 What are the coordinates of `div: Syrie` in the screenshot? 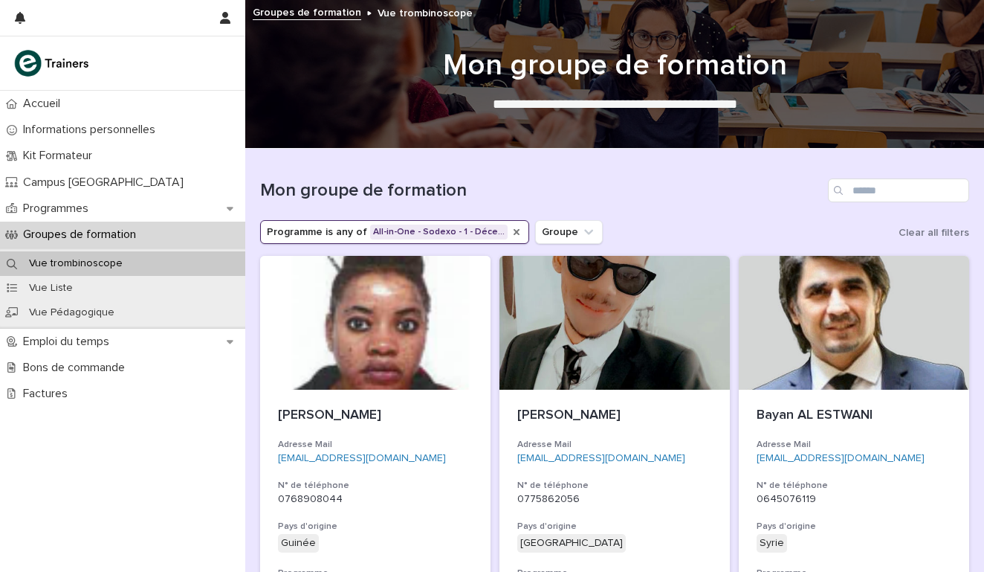 It's located at (772, 543).